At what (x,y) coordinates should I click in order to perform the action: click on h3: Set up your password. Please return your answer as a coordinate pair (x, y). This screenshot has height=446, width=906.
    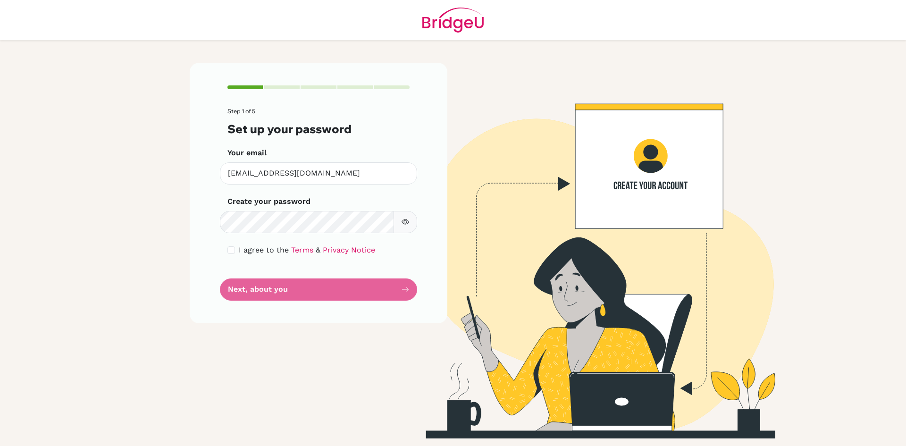
    Looking at the image, I should click on (318, 129).